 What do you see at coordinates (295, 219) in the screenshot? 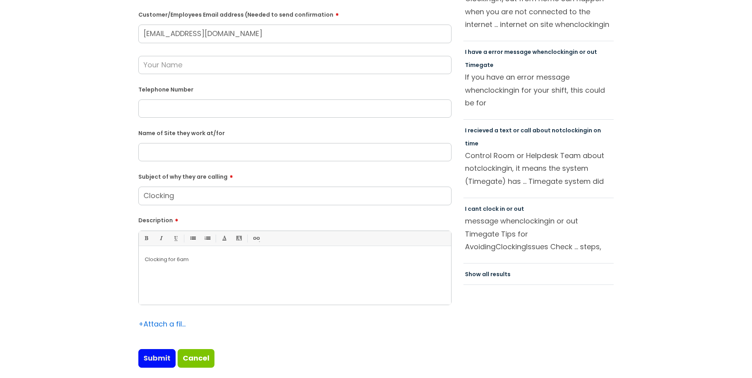
I see `label: Description` at bounding box center [295, 219].